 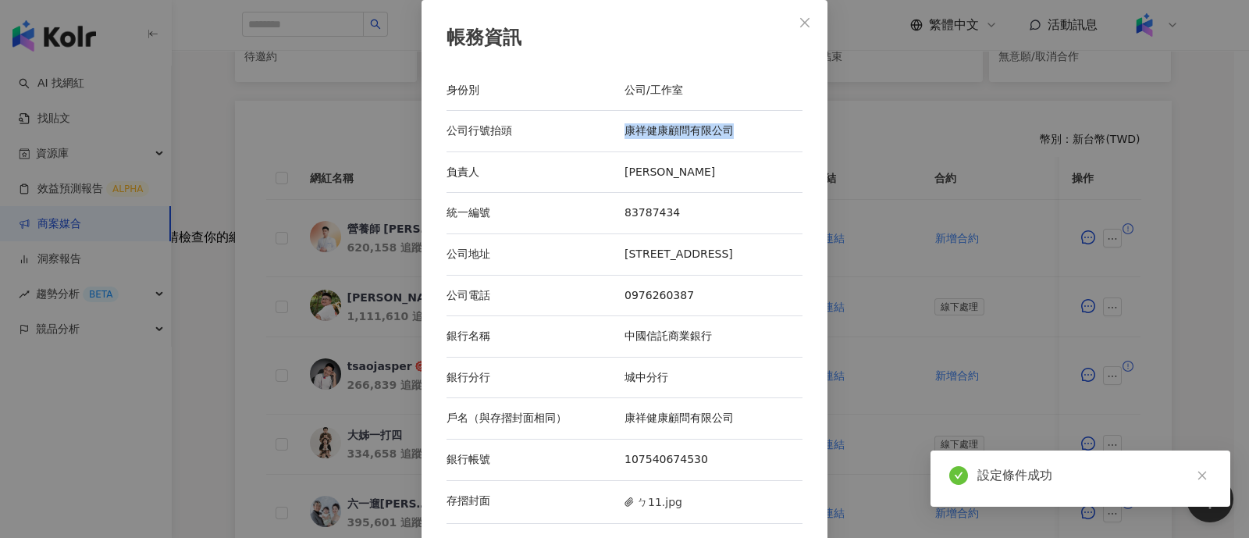 I want to click on div: 銀行名稱, so click(x=536, y=337).